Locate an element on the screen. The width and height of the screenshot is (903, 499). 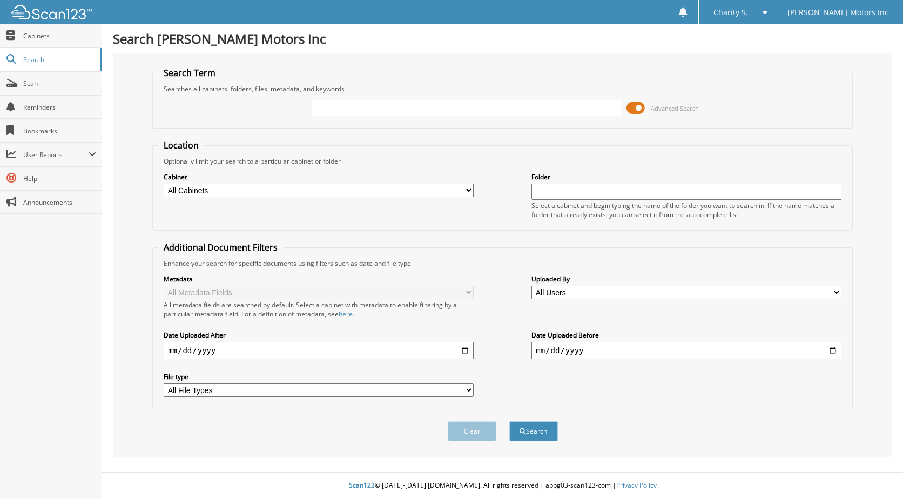
span: Announcements is located at coordinates (59, 202).